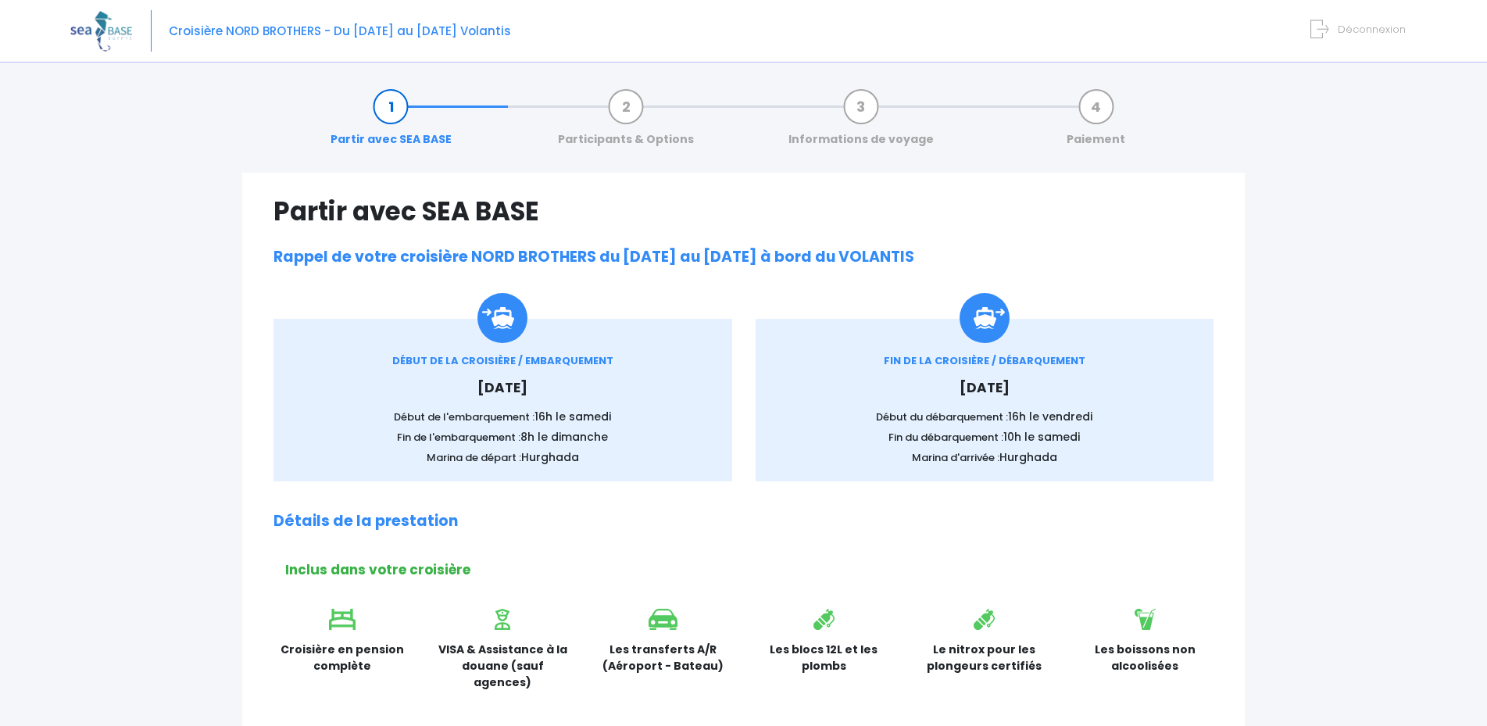  What do you see at coordinates (743, 211) in the screenshot?
I see `h1: Partir avec SEA BASE` at bounding box center [743, 211].